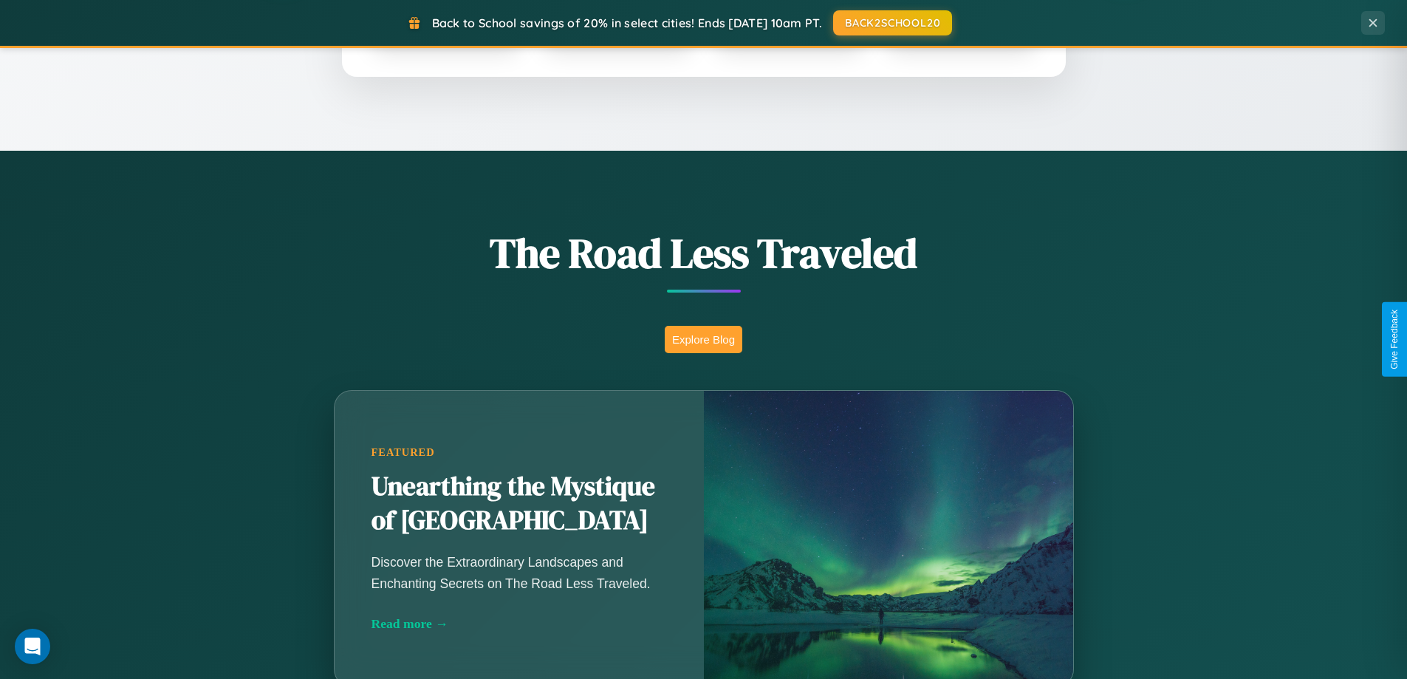 Image resolution: width=1407 pixels, height=679 pixels. Describe the element at coordinates (33, 646) in the screenshot. I see `div: Open Intercom Messenger` at that location.